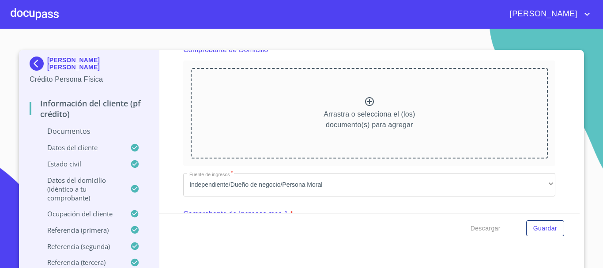 This screenshot has width=603, height=268. What do you see at coordinates (89, 79) in the screenshot?
I see `p: Crédito Persona Física` at bounding box center [89, 79].